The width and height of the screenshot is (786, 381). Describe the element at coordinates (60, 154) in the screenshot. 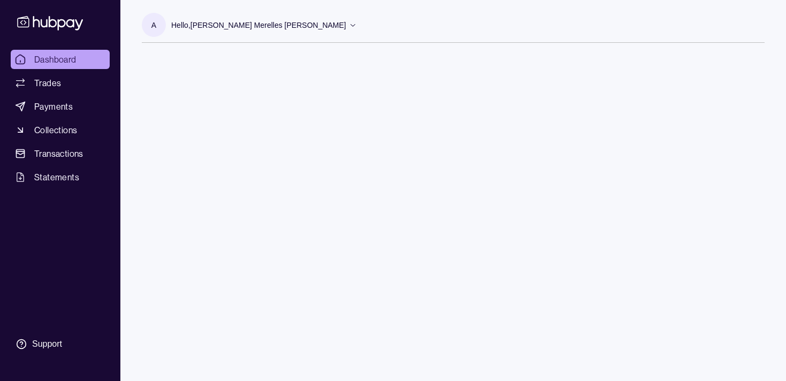

I see `a: Transactions` at that location.